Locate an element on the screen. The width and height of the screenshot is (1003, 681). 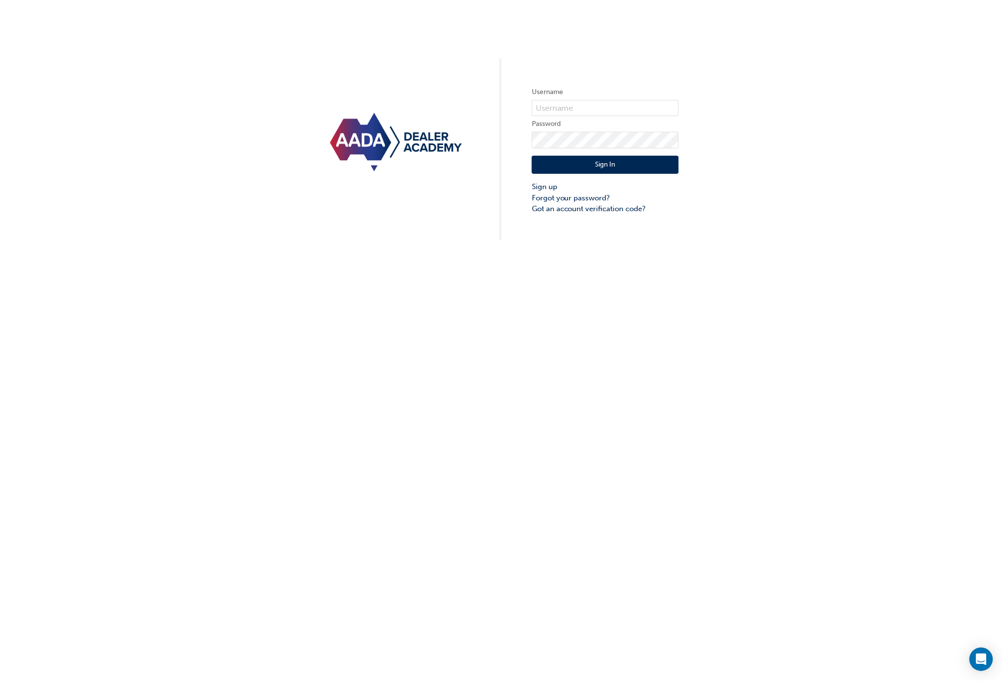
a: Sign up is located at coordinates (606, 187).